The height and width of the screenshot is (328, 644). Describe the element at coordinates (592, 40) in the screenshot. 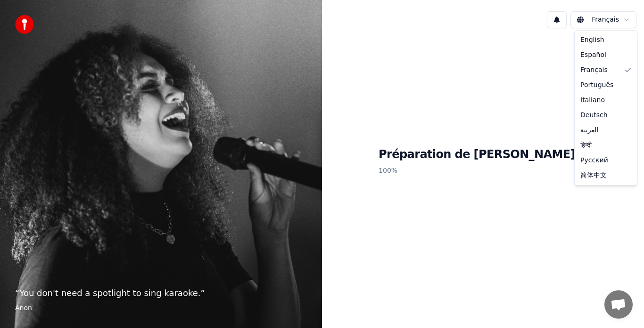

I see `span: English` at that location.